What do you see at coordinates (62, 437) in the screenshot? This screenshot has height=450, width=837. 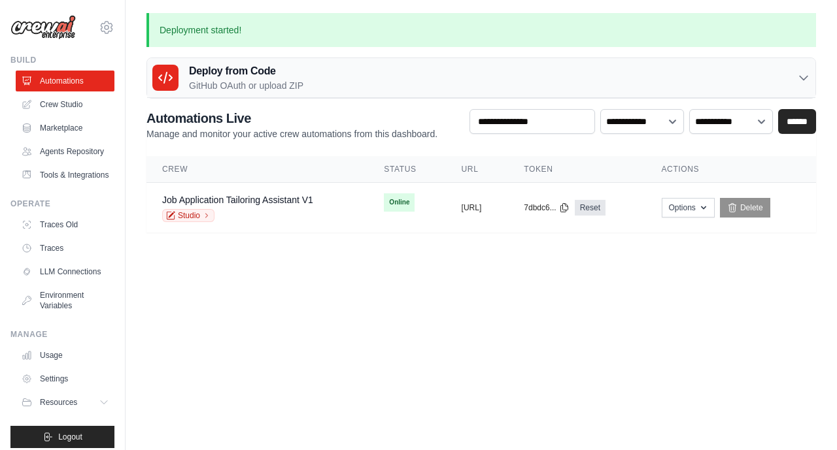 I see `button: Logout` at bounding box center [62, 437].